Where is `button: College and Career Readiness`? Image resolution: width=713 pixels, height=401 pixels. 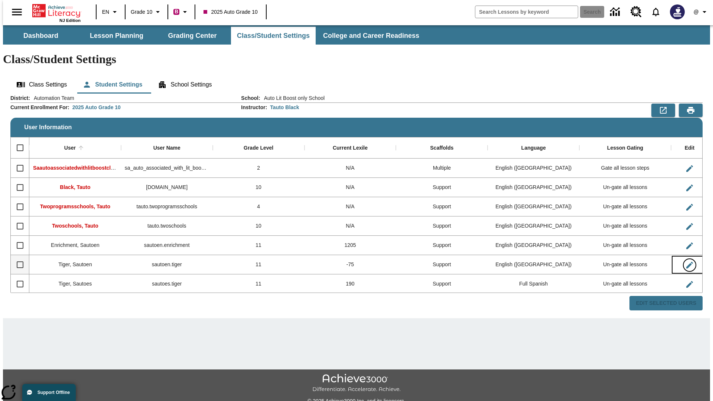
button: College and Career Readiness is located at coordinates (371, 36).